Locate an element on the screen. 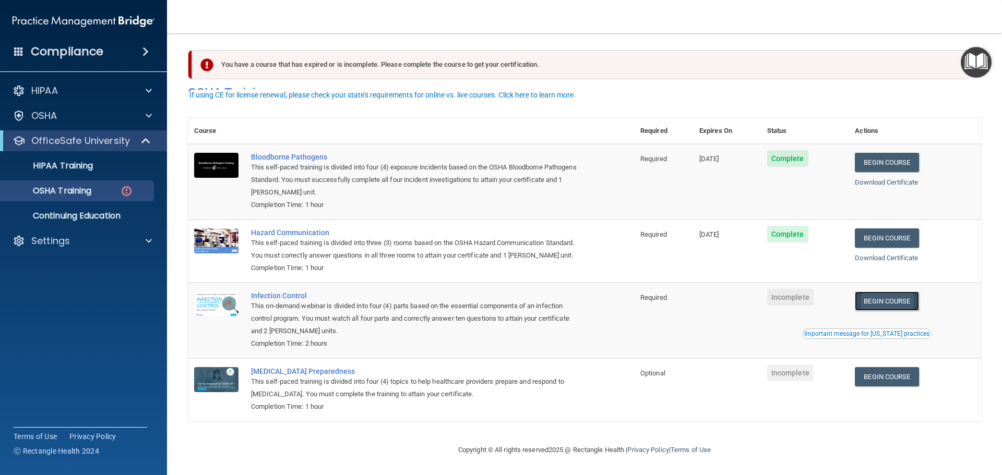 This screenshot has width=1002, height=475. h4: OSHA Training is located at coordinates (584, 93).